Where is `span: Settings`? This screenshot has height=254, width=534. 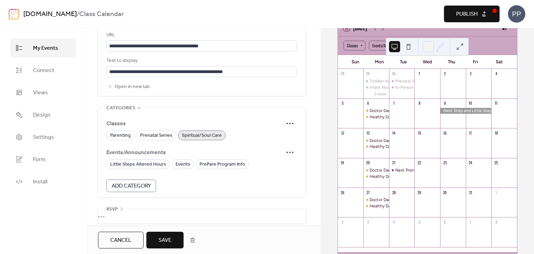 span: Settings is located at coordinates (43, 137).